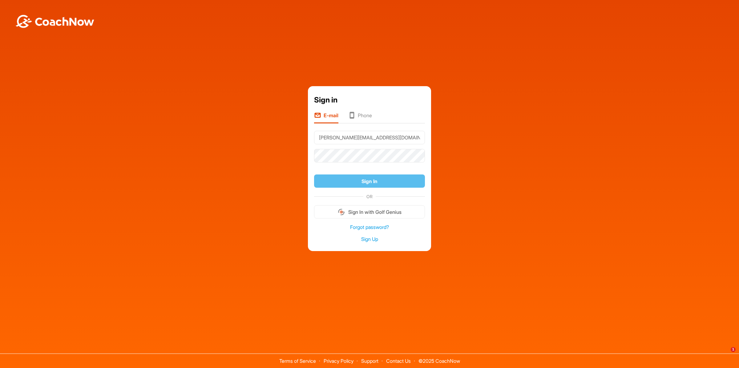 Image resolution: width=739 pixels, height=368 pixels. What do you see at coordinates (360, 118) in the screenshot?
I see `li: Phone` at bounding box center [360, 118].